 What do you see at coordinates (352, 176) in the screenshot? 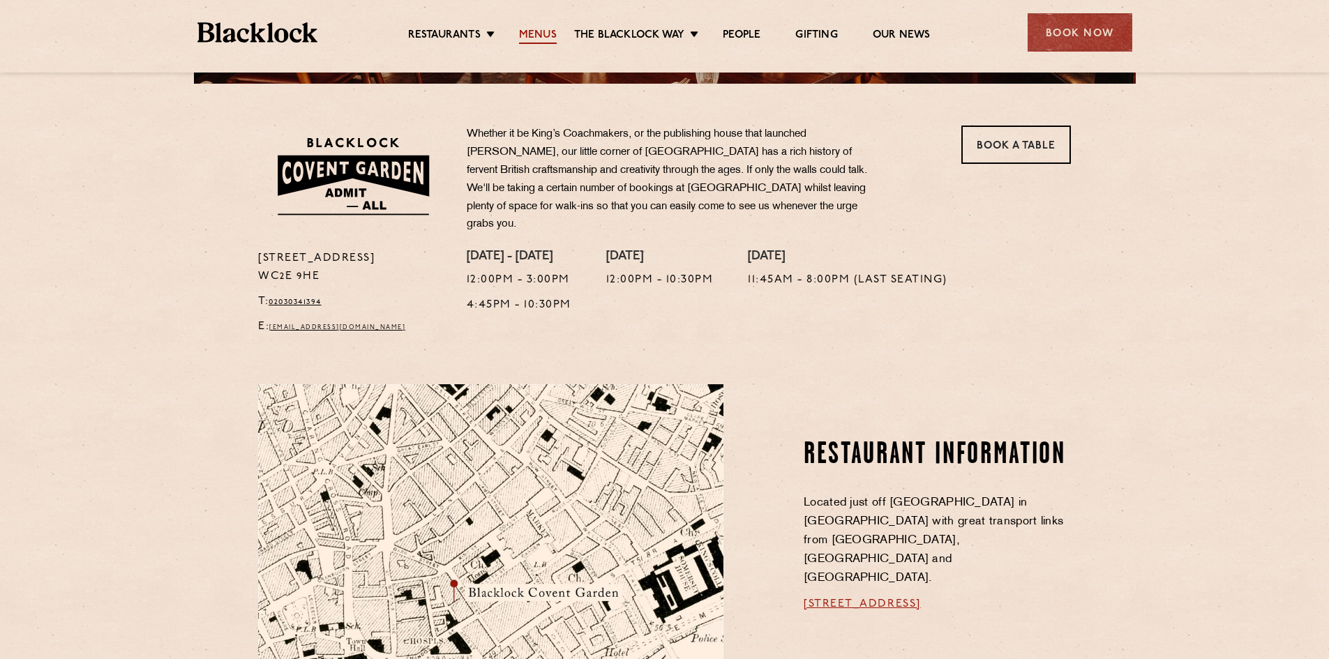
I see `img: BLA_1470_CoventGarden_Website_Solid.svg` at bounding box center [352, 176].